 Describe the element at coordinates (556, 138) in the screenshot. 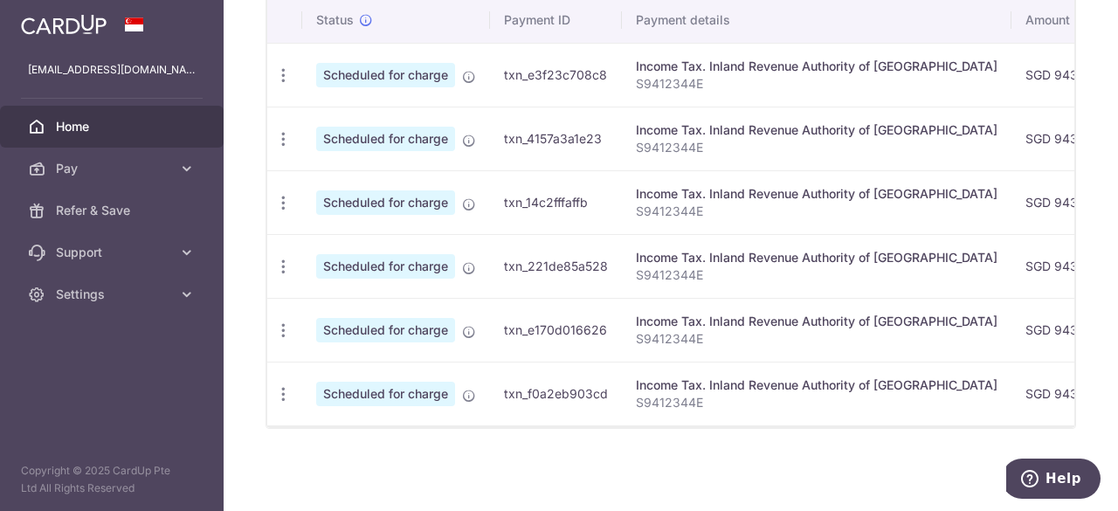

I see `td: txn_4157a3a1e23` at that location.